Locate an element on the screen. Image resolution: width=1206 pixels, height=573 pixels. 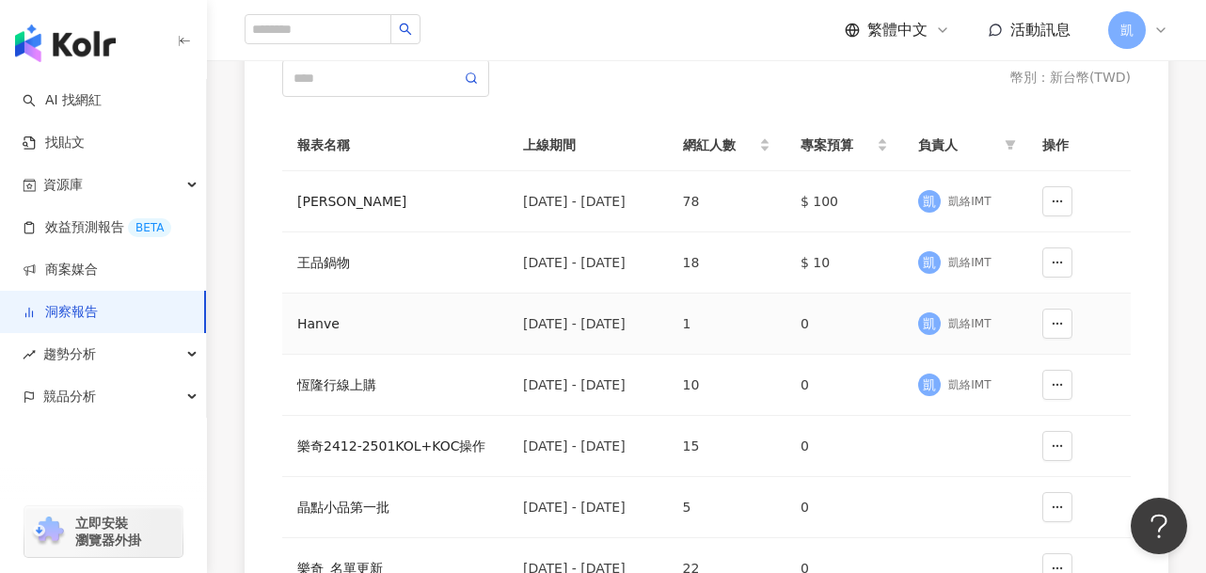
div: 王品鍋物 is located at coordinates (395, 263).